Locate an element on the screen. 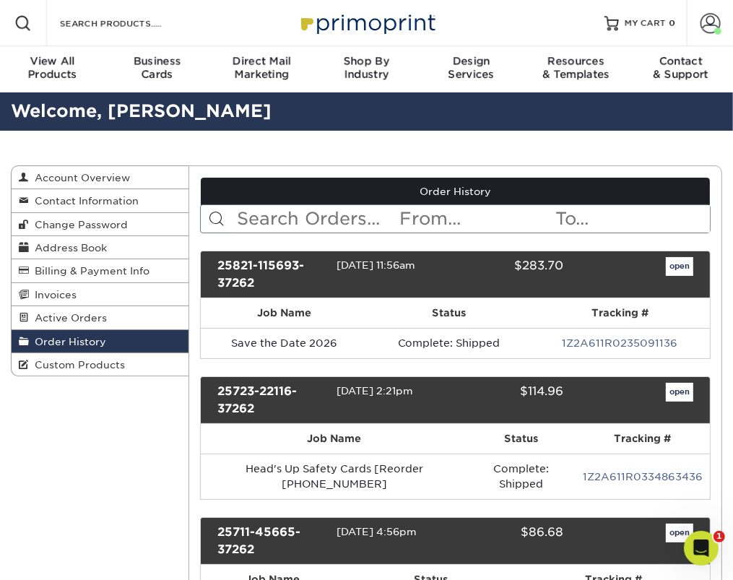 This screenshot has width=733, height=580. a: Contact Information is located at coordinates (100, 201).